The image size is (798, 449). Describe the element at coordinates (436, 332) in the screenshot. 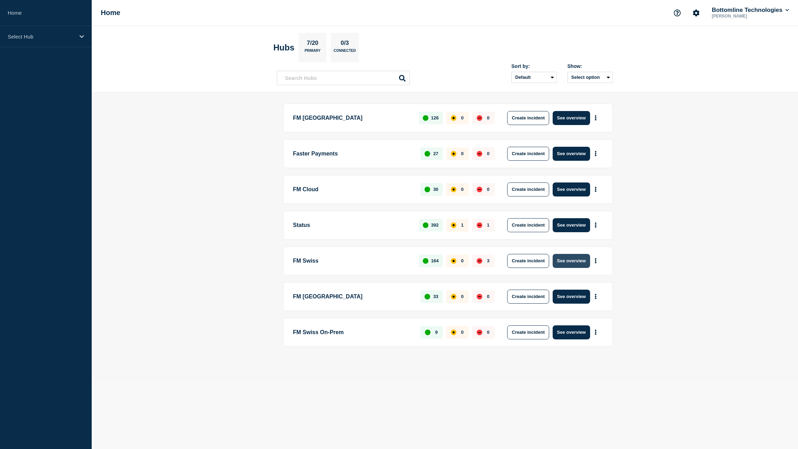

I see `p: 9` at that location.